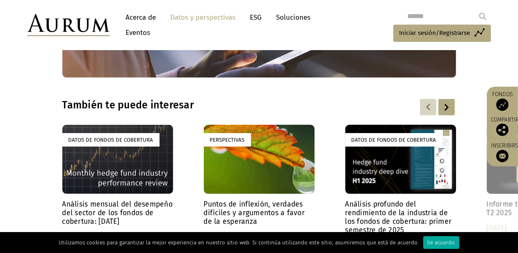  What do you see at coordinates (68, 25) in the screenshot?
I see `img: Oro` at bounding box center [68, 25].